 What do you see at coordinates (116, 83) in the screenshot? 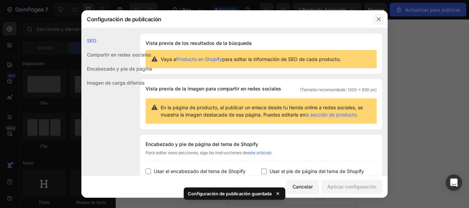
I see `font: Imagen de carga diferida` at bounding box center [116, 83].